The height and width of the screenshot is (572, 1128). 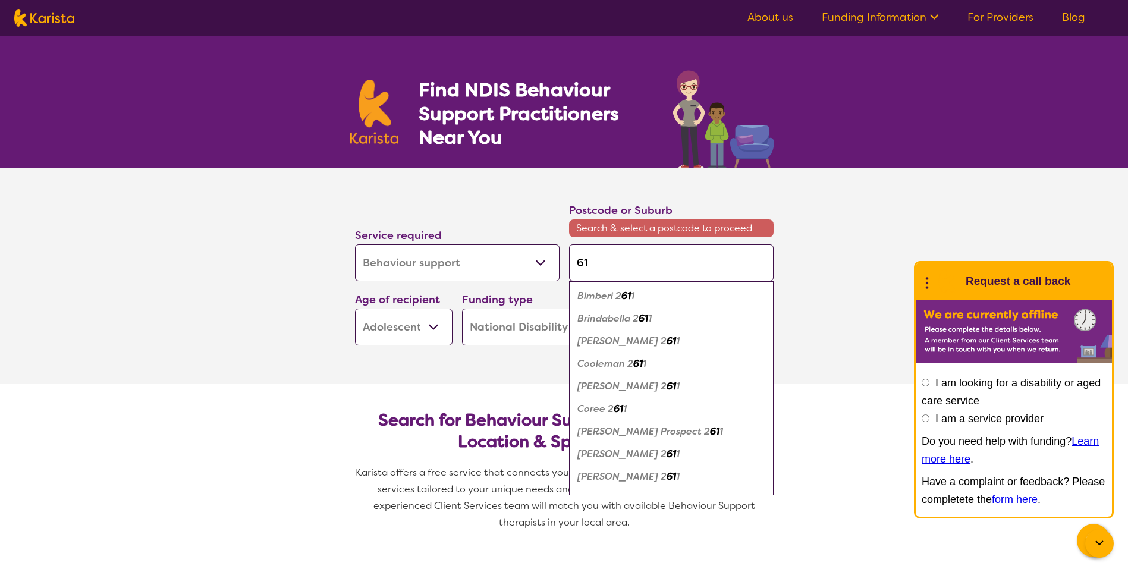 I want to click on label: I am looking for a disability or aged care service, so click(x=1011, y=392).